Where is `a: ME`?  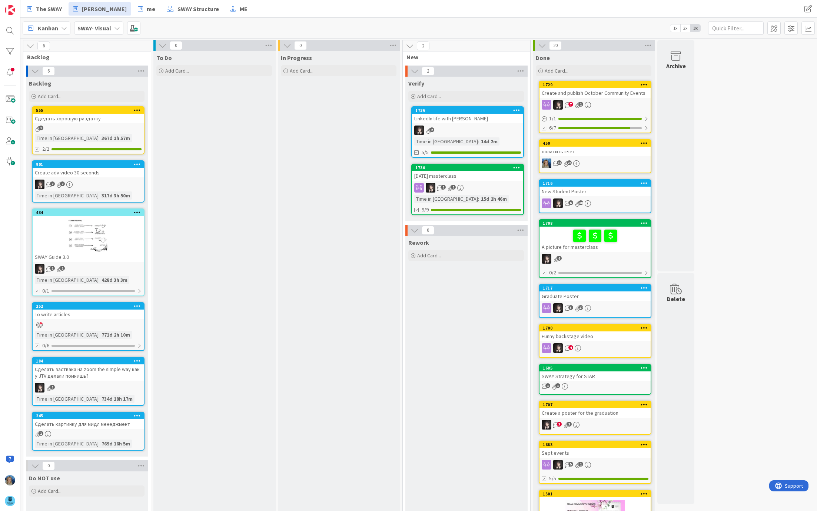 a: ME is located at coordinates (239, 9).